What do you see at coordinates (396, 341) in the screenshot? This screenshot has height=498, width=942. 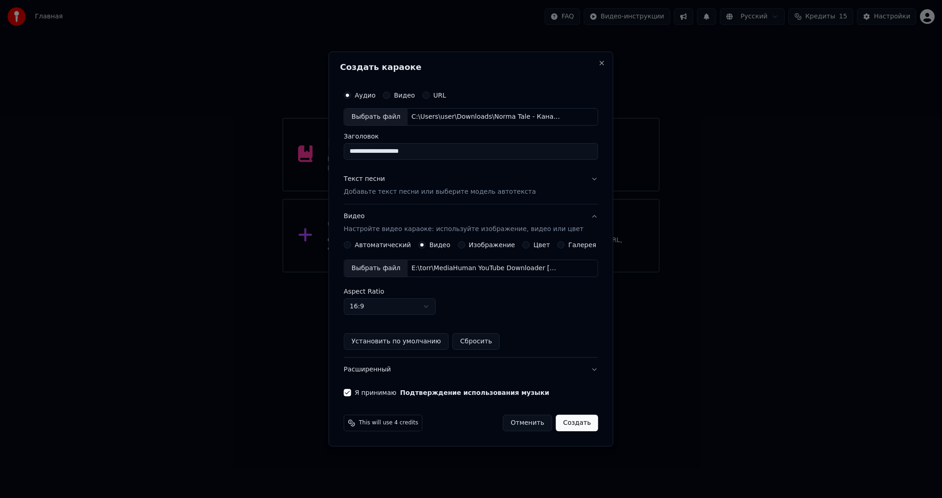 I see `button: Установить по умолчанию` at bounding box center [396, 341].